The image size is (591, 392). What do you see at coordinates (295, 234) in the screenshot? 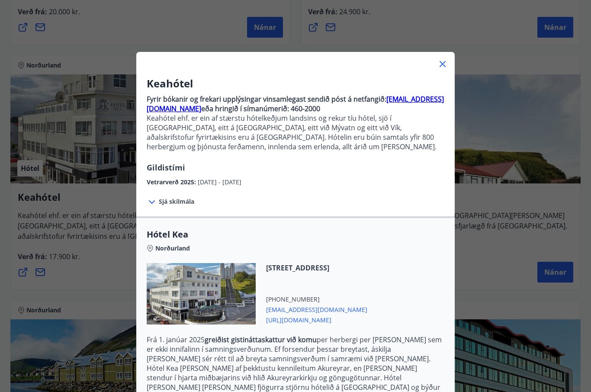
I see `span: Hótel Kea` at bounding box center [295, 234].